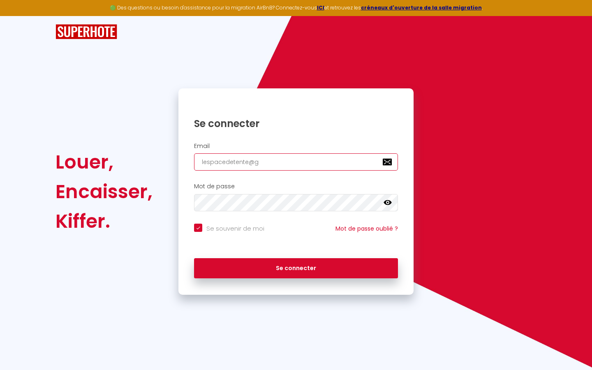  I want to click on div: Encaisser,, so click(104, 191).